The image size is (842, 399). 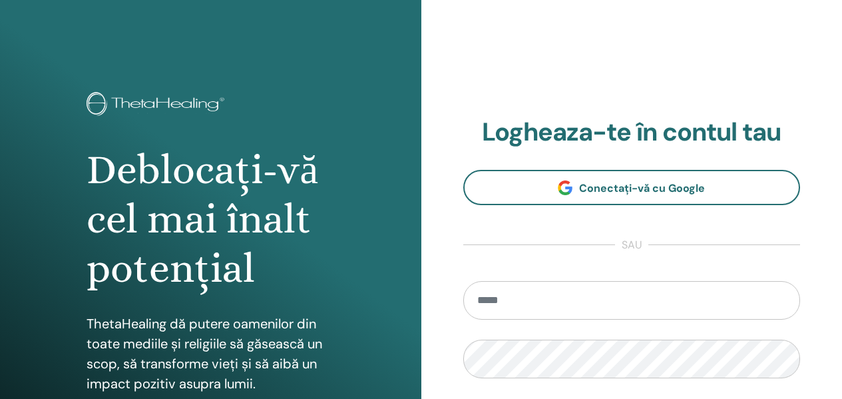 What do you see at coordinates (632, 133) in the screenshot?
I see `h2: Logheaza-te în contul tau` at bounding box center [632, 133].